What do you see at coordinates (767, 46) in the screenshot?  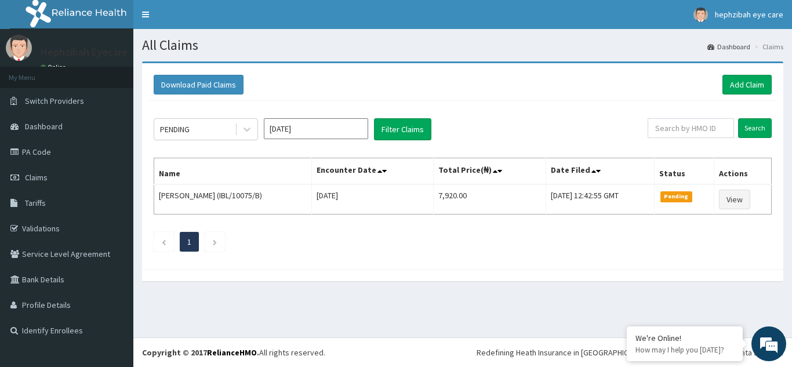 I see `li: Claims` at bounding box center [767, 46].